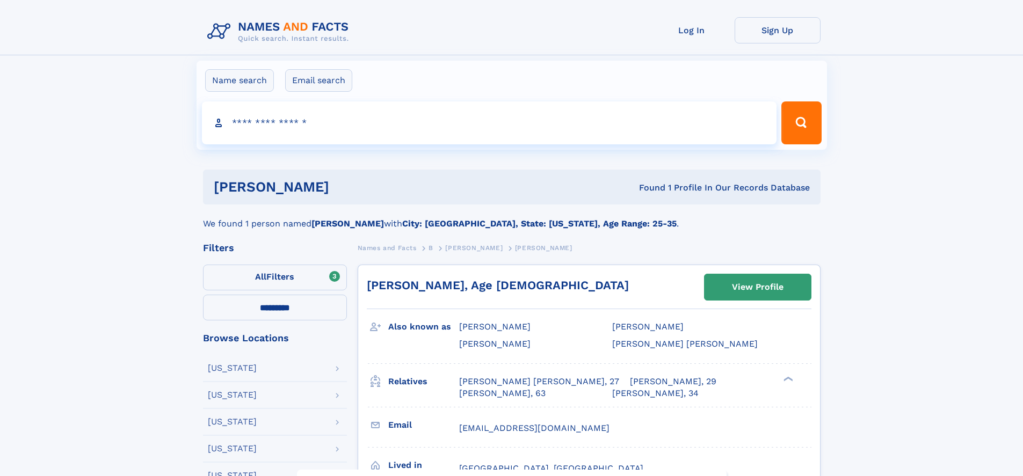 The height and width of the screenshot is (476, 1023). I want to click on a: View Profile, so click(758, 287).